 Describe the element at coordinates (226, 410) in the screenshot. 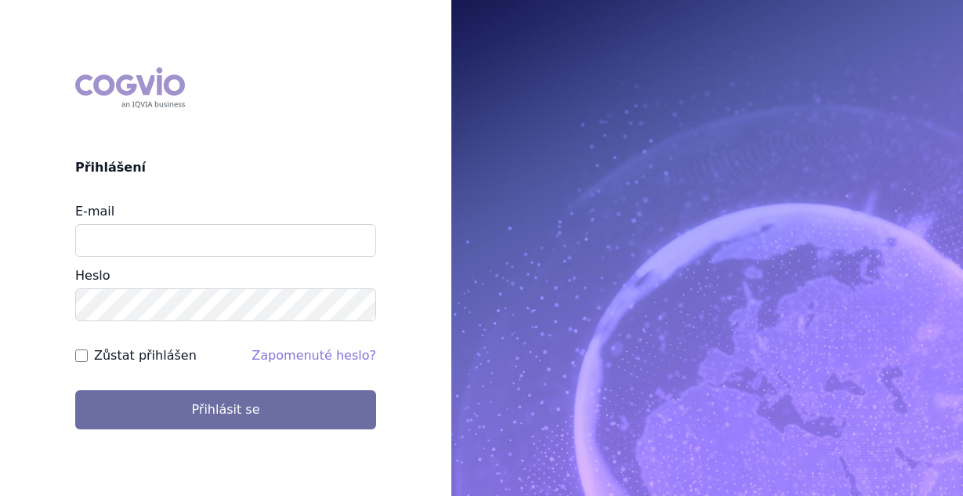

I see `button: Přihlásit se` at that location.